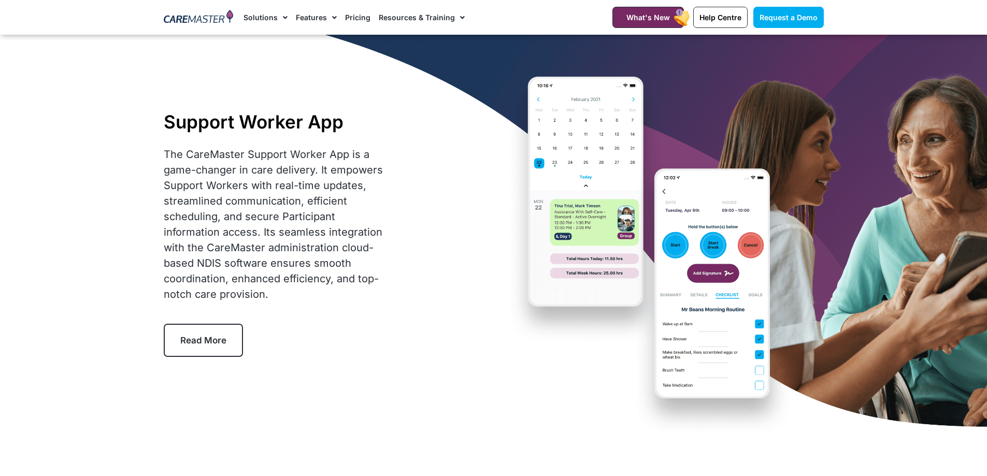 The image size is (987, 476). Describe the element at coordinates (720, 17) in the screenshot. I see `span: Help Centre` at that location.